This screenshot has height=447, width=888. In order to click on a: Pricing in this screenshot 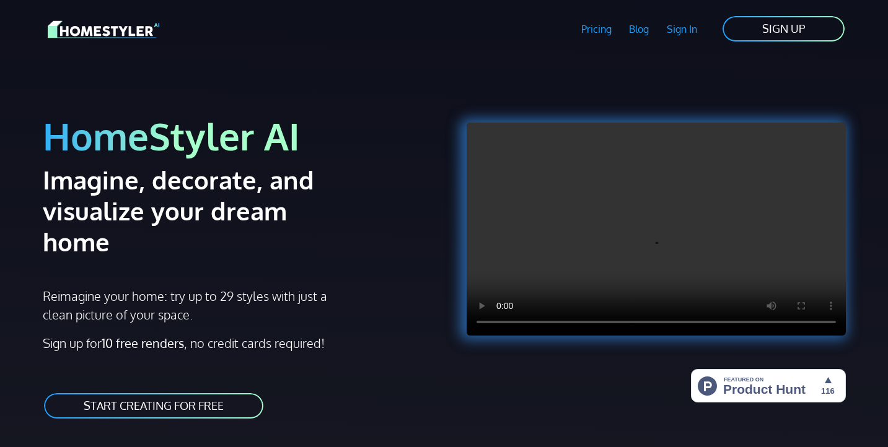, I will do `click(596, 29)`.